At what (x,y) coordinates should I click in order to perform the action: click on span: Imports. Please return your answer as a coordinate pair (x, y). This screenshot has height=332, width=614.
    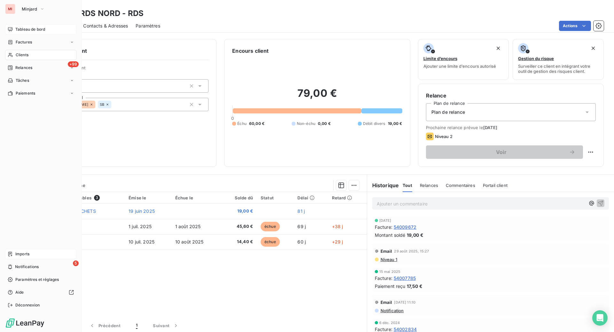
    Looking at the image, I should click on (22, 254).